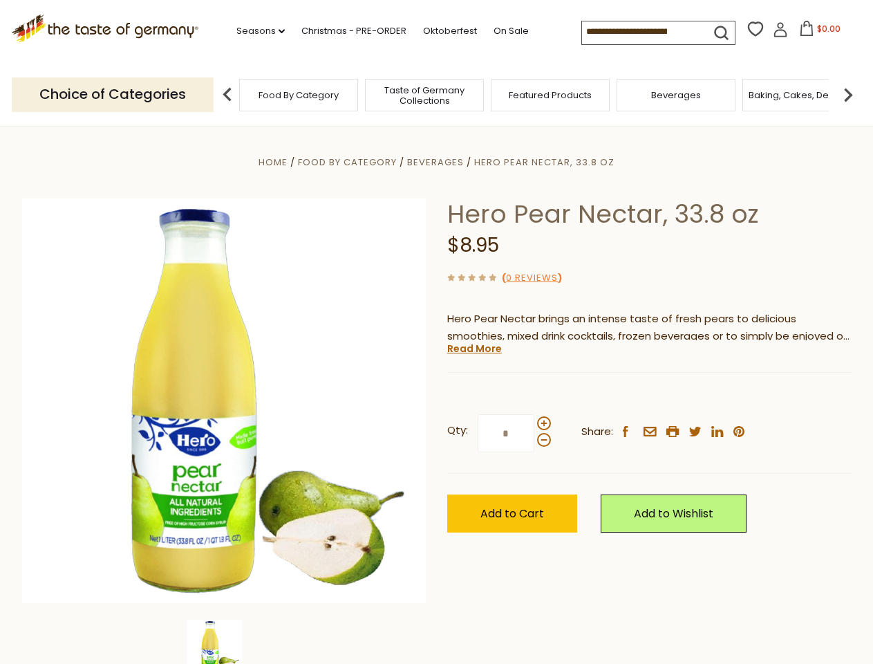  Describe the element at coordinates (261, 31) in the screenshot. I see `a: Seasons` at that location.